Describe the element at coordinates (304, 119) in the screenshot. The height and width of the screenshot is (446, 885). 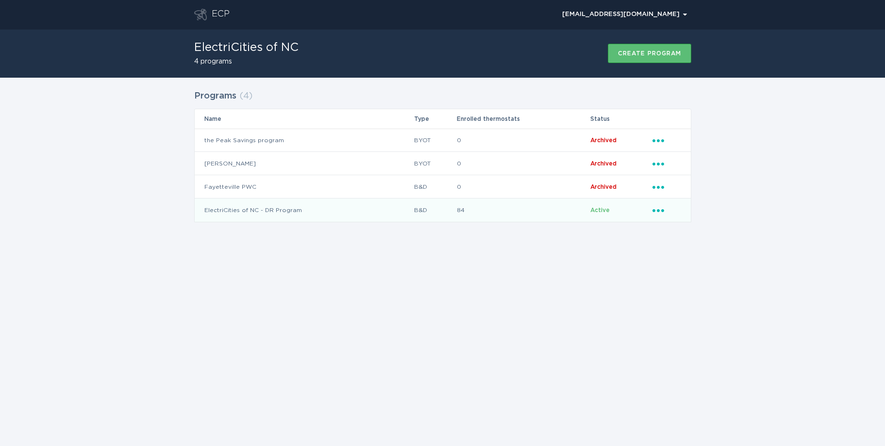
I see `th: Name` at that location.